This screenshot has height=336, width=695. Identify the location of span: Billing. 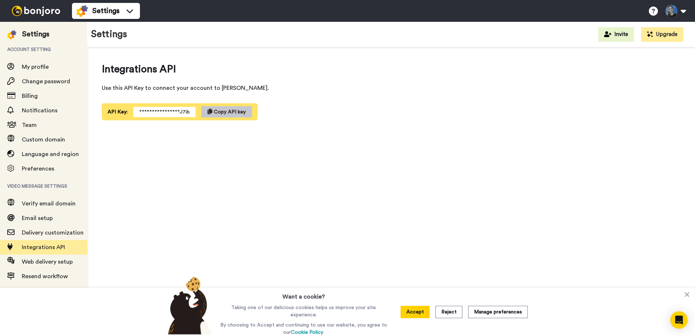
(30, 96).